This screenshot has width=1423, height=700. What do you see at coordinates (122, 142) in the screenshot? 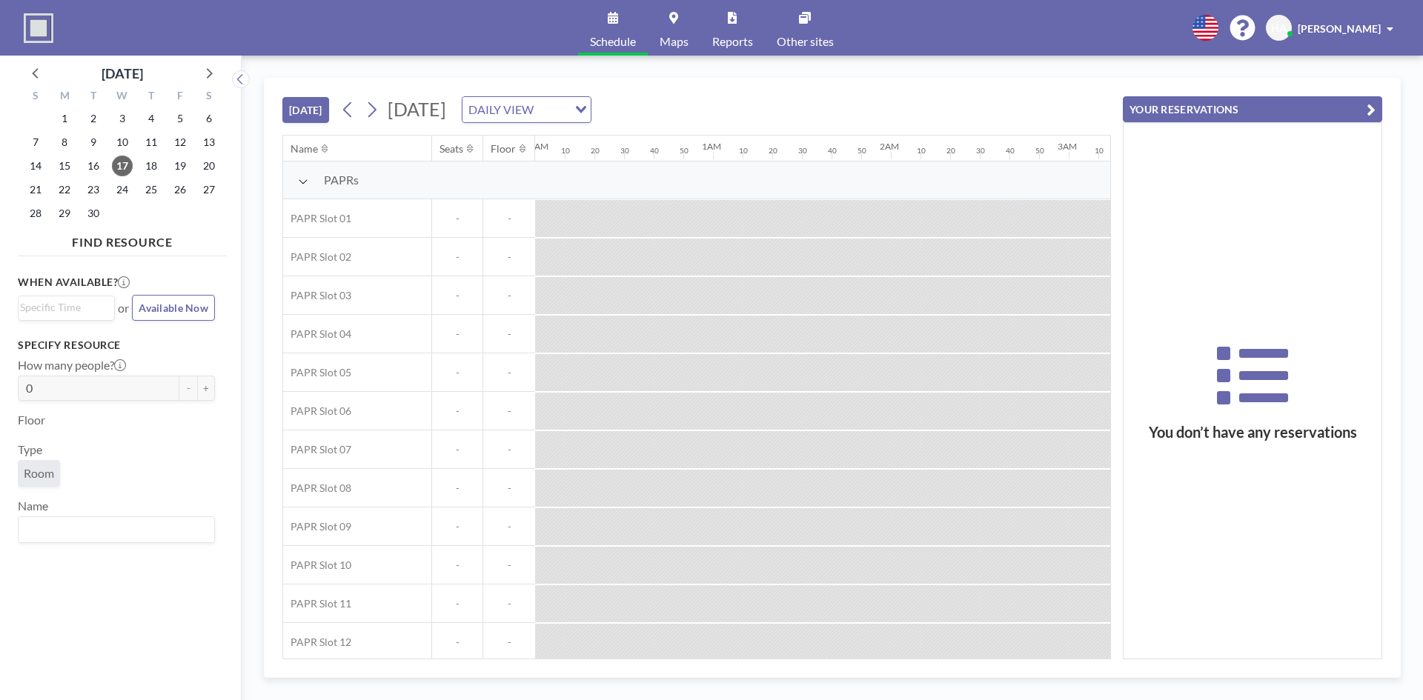
I see `span: Wednesday, September 10, 2025` at bounding box center [122, 142].